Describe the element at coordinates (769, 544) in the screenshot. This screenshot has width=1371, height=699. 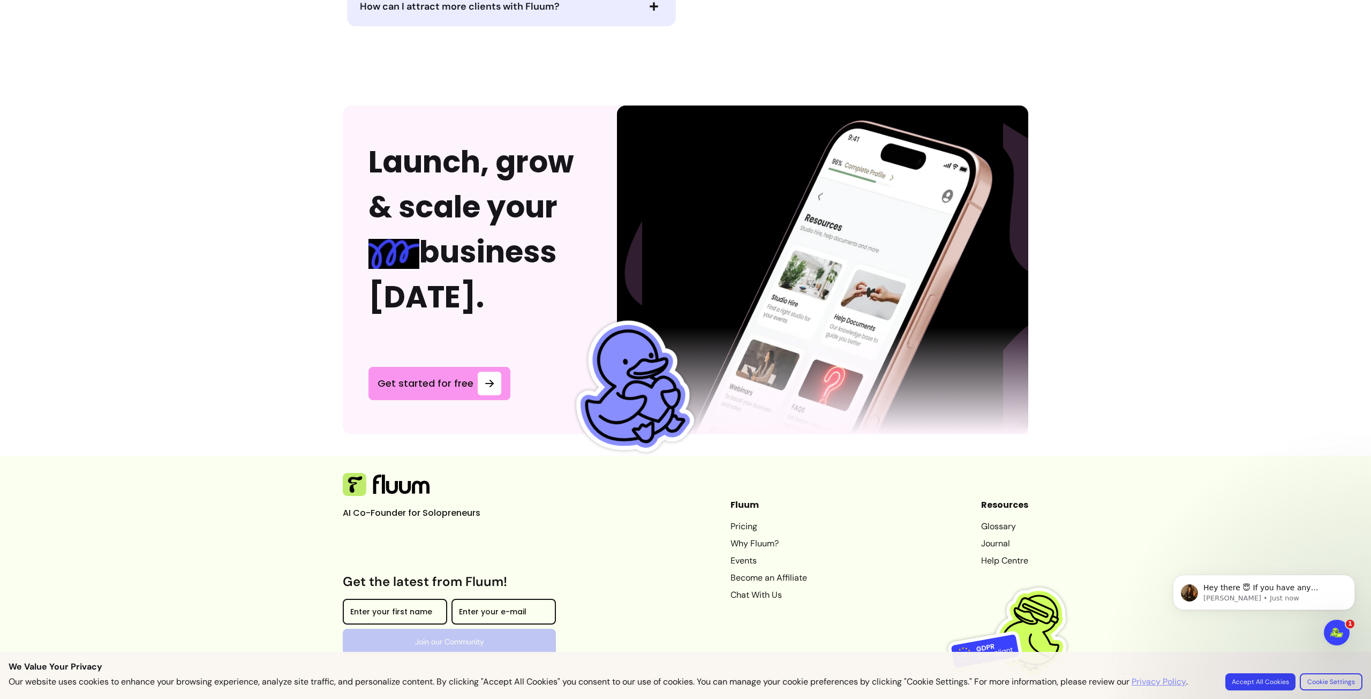
I see `a: Why Fluum?` at that location.